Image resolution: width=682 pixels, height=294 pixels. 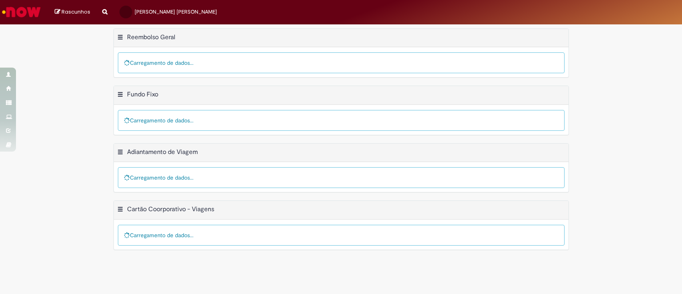 I want to click on a: Rascunhos, so click(x=72, y=12).